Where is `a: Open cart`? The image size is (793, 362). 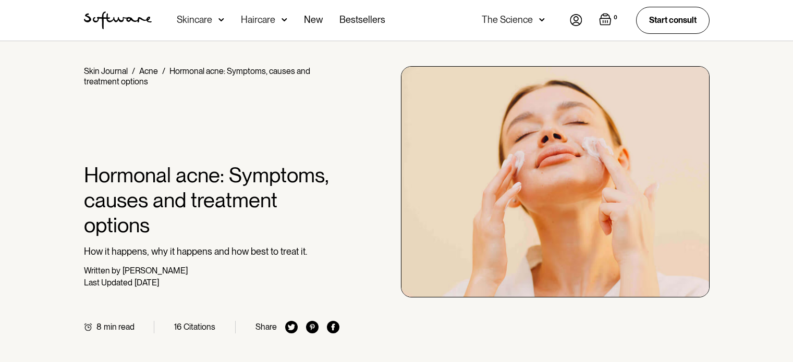 a: Open cart is located at coordinates (609, 20).